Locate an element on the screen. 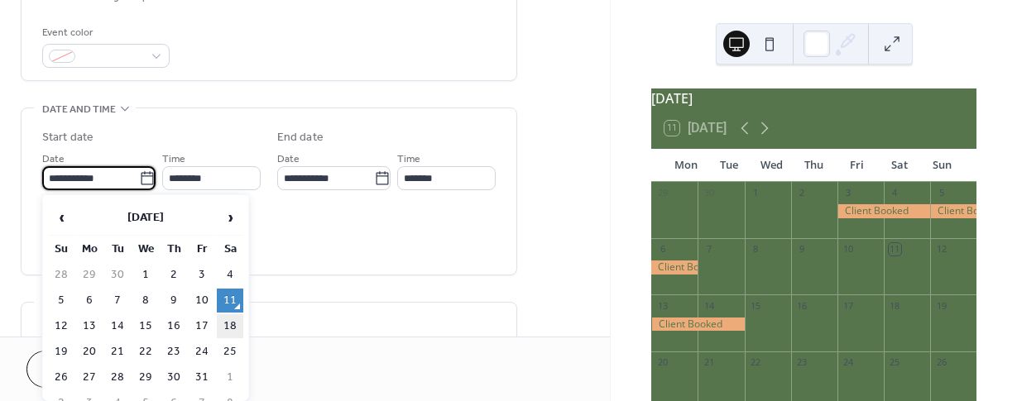  div: Event color is located at coordinates (104, 32).